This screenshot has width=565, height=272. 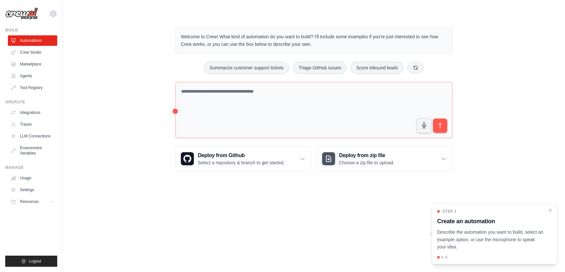 What do you see at coordinates (490, 239) in the screenshot?
I see `p: Describe the automation you want to build, select an example option, or use the microphone to spe...` at bounding box center [490, 239].